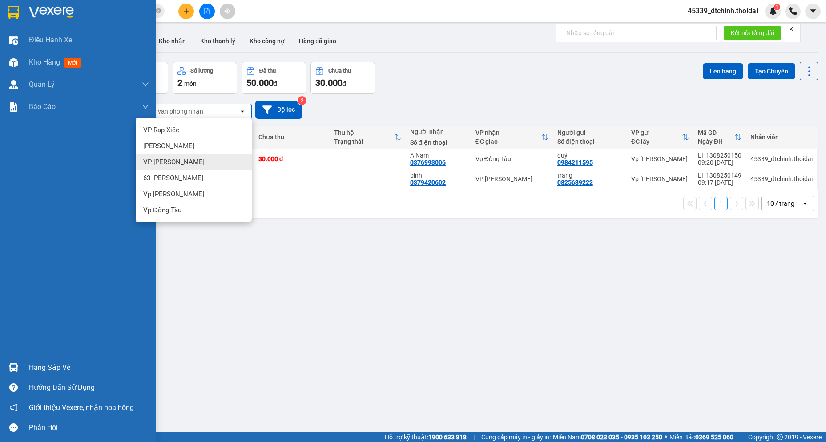 This screenshot has width=826, height=442. What do you see at coordinates (590, 175) in the screenshot?
I see `div: trang` at bounding box center [590, 175].